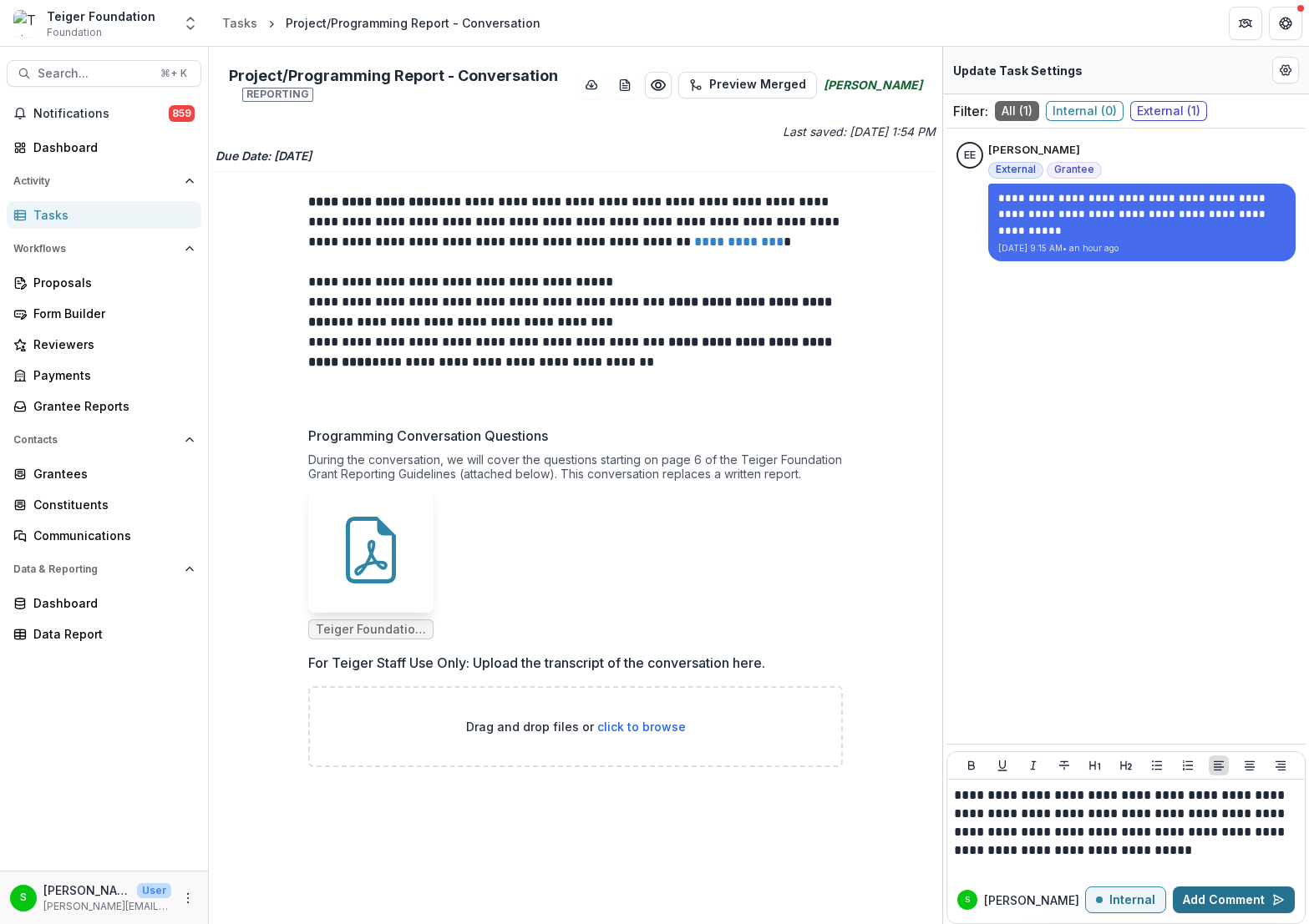 The width and height of the screenshot is (1309, 924). Describe the element at coordinates (1033, 766) in the screenshot. I see `button: Italicize` at that location.